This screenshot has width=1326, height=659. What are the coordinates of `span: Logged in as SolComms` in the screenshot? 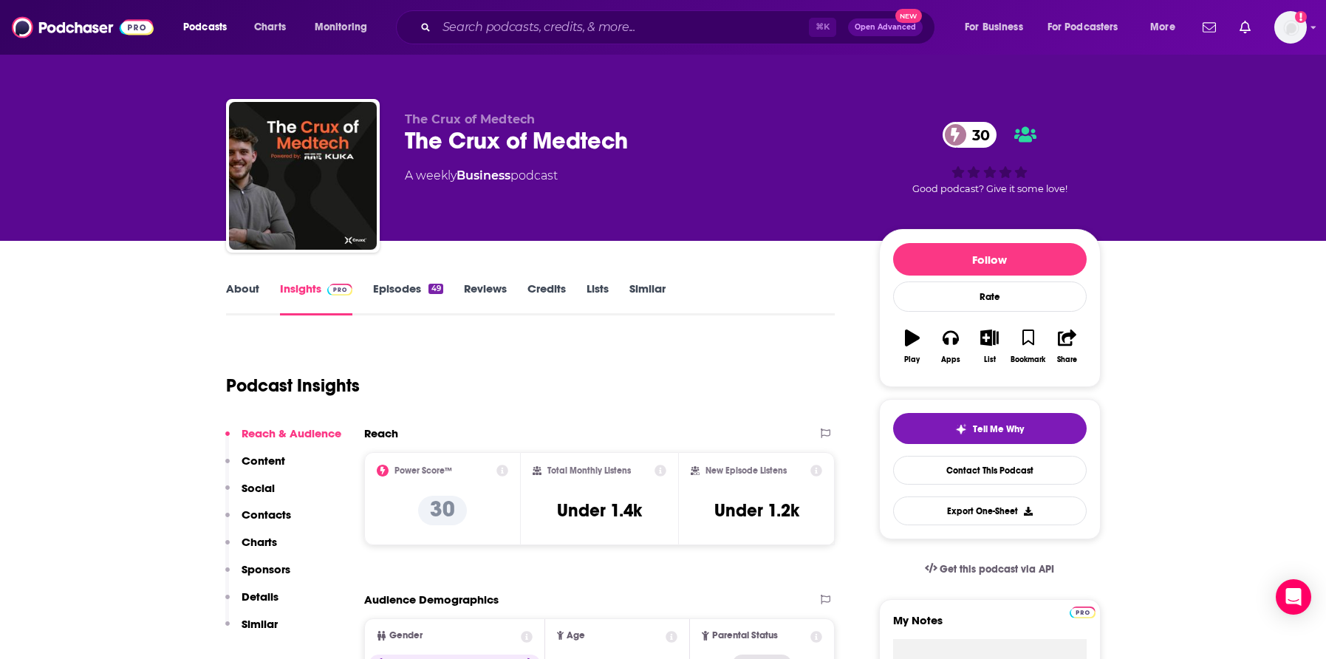 It's located at (1291, 27).